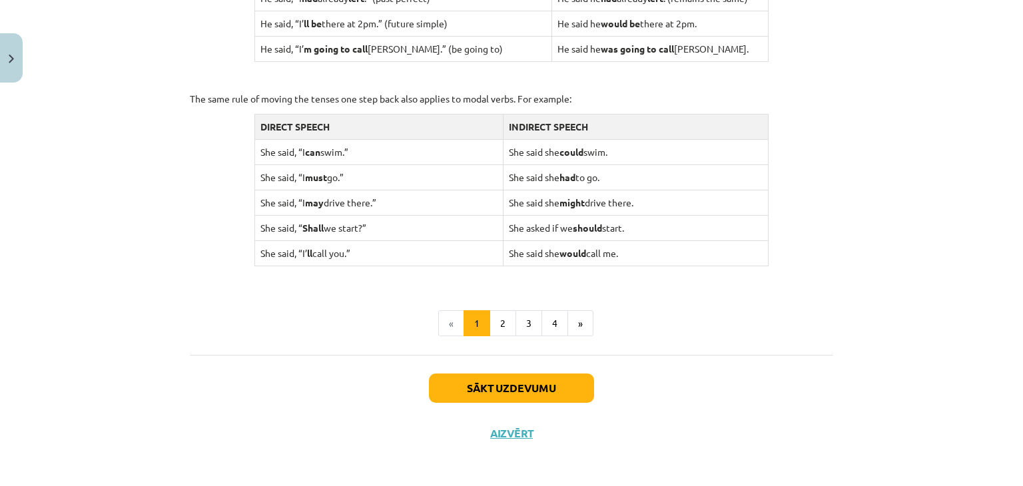  What do you see at coordinates (403, 23) in the screenshot?
I see `td: He said, “I’ there at 2pm.” (future simple)` at bounding box center [403, 23].